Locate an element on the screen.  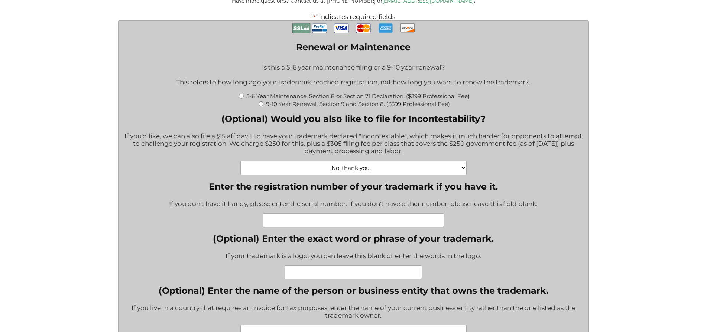
img: Visa is located at coordinates (341, 28).